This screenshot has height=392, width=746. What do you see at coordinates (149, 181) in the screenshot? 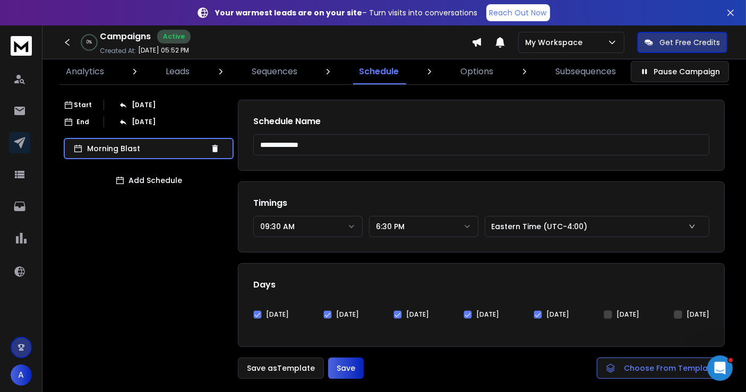
I see `button: Add Schedule` at bounding box center [149, 181].